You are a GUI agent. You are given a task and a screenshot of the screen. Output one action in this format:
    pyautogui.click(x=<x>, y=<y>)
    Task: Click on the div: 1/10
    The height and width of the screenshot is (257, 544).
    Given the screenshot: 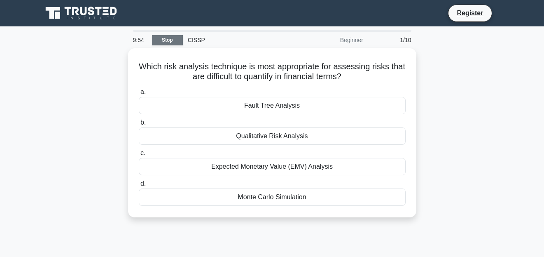 What is the action you would take?
    pyautogui.click(x=392, y=40)
    